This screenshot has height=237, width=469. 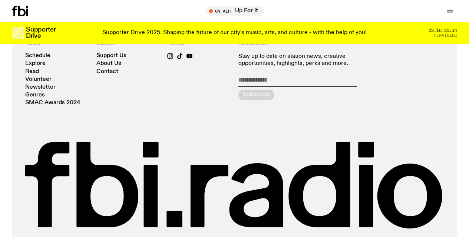 What do you see at coordinates (53, 103) in the screenshot?
I see `a: SMAC Awards 2024` at bounding box center [53, 103].